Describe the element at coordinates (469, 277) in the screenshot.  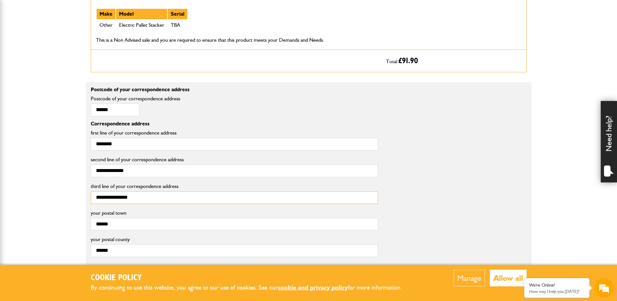
I see `button: Manage` at that location.